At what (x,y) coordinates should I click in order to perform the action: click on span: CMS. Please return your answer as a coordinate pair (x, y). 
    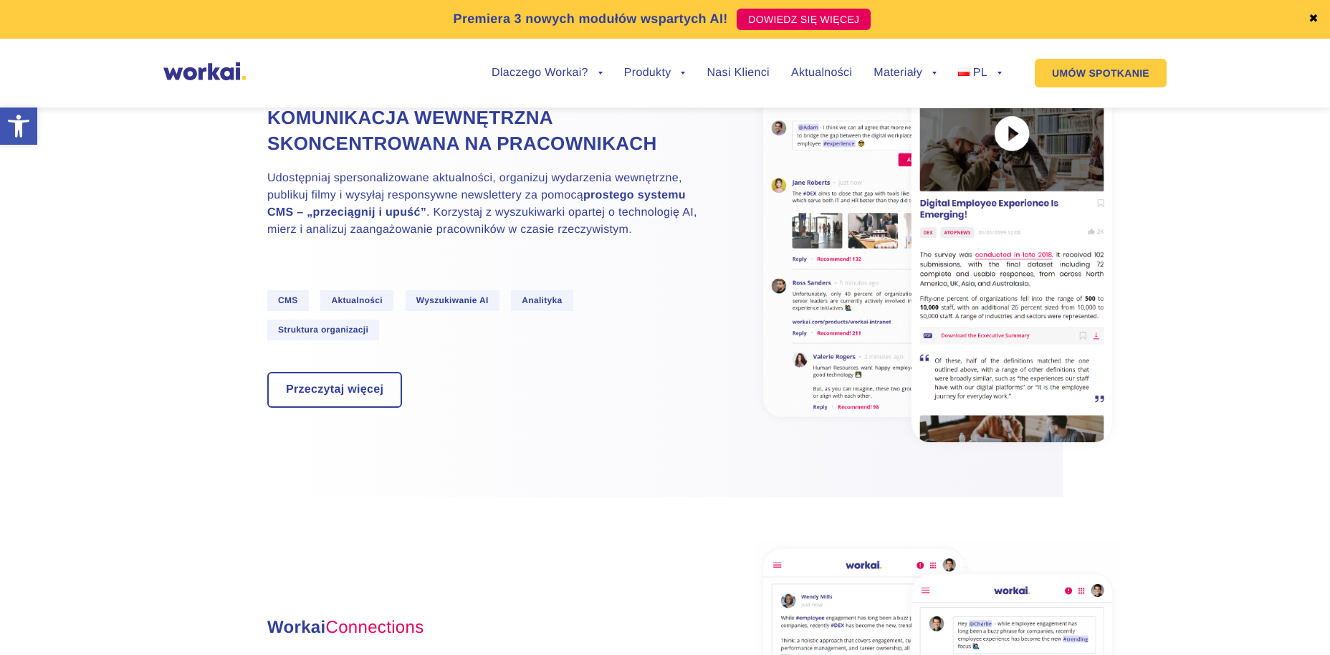
    Looking at the image, I should click on (288, 300).